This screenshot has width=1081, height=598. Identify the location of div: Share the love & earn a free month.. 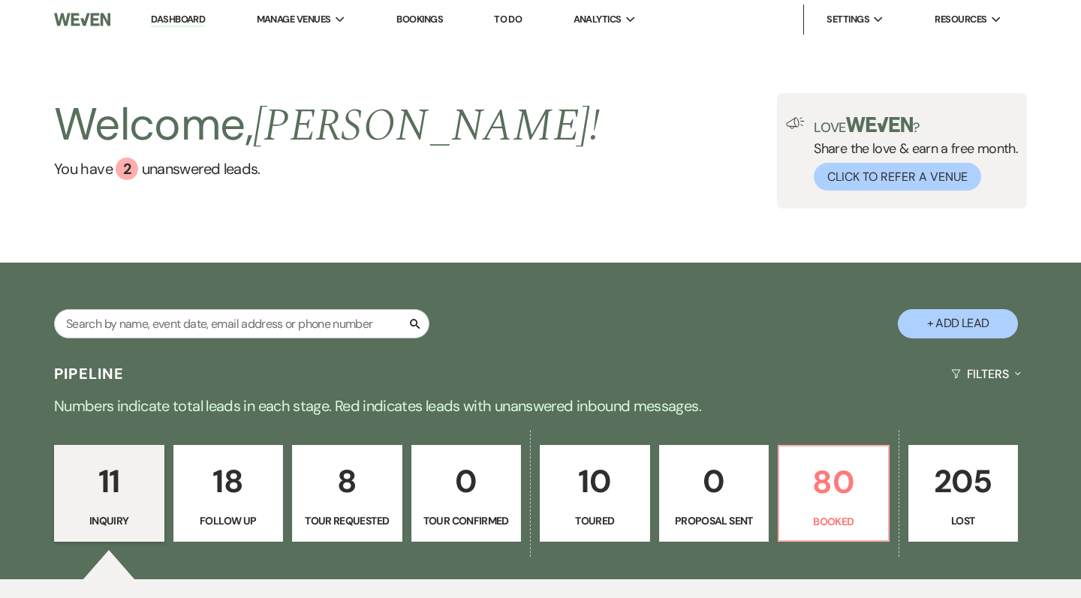
(911, 154).